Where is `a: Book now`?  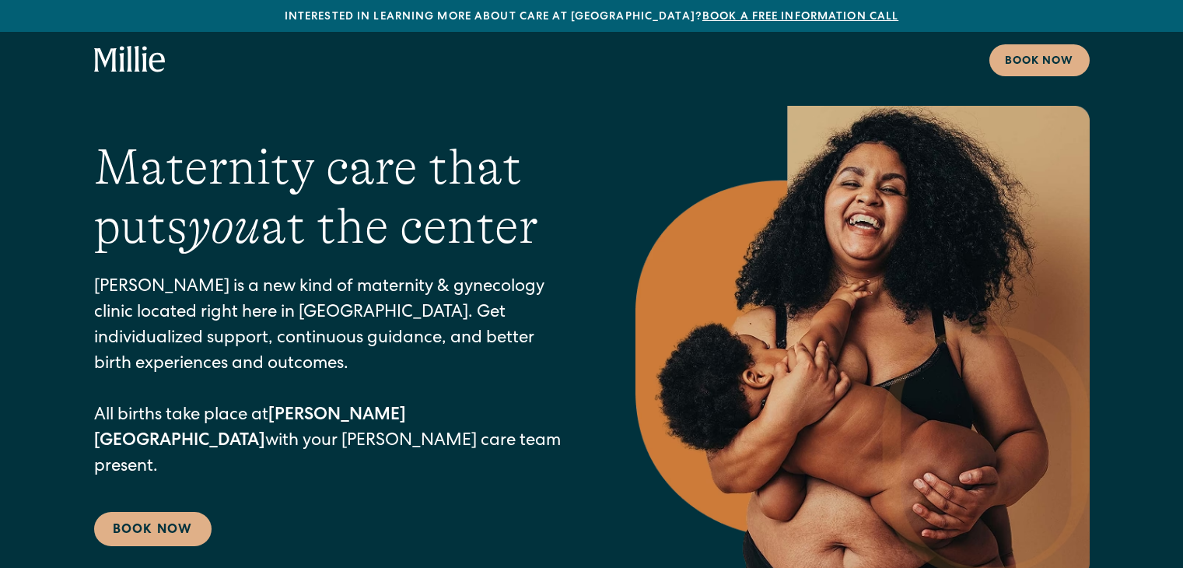
a: Book now is located at coordinates (1039, 60).